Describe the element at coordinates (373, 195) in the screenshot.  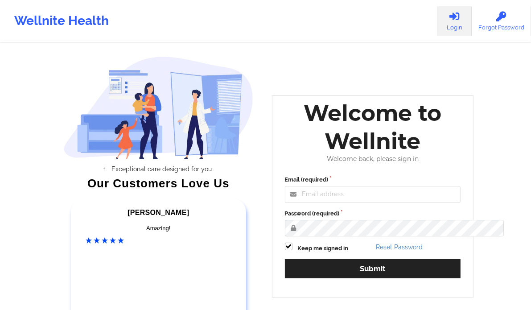
I see `input: Email address` at that location.